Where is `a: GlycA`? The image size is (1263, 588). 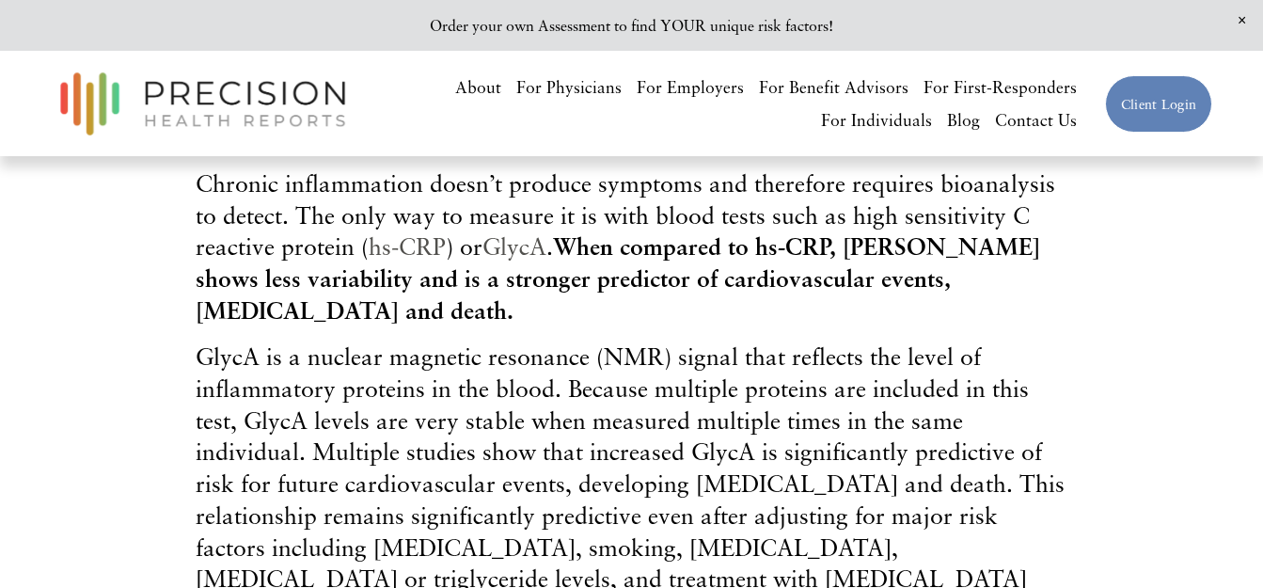 a: GlycA is located at coordinates (515, 246).